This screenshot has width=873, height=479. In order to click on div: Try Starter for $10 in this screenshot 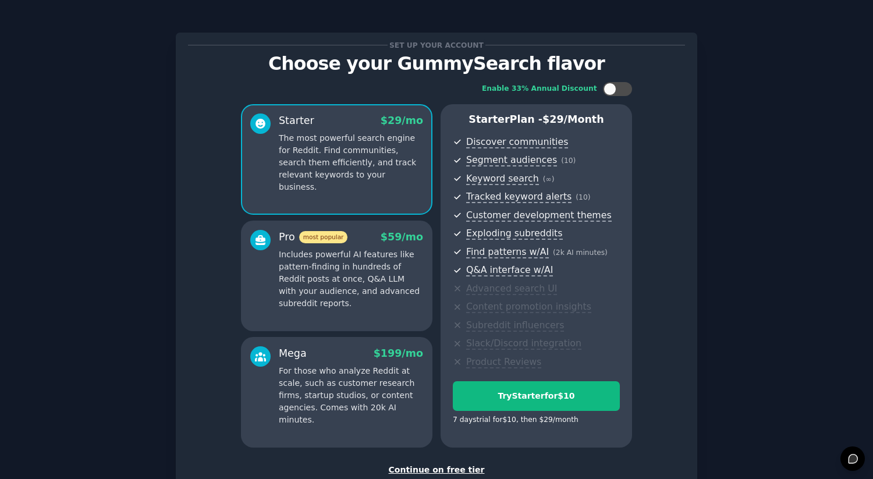, I will do `click(536, 396)`.